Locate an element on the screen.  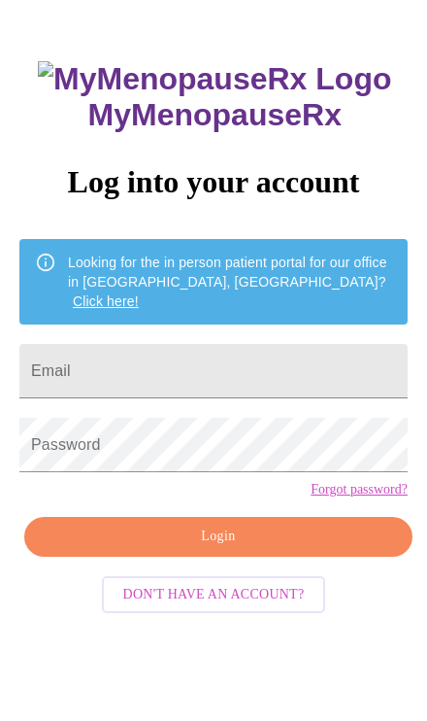
button: Login is located at coordinates (219, 536).